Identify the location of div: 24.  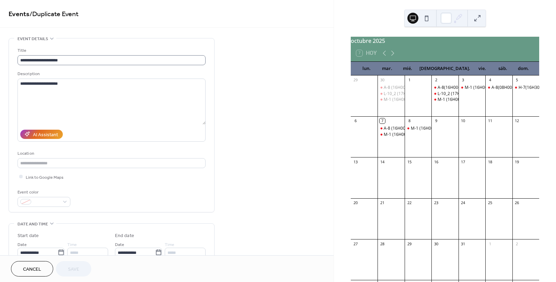
(463, 203).